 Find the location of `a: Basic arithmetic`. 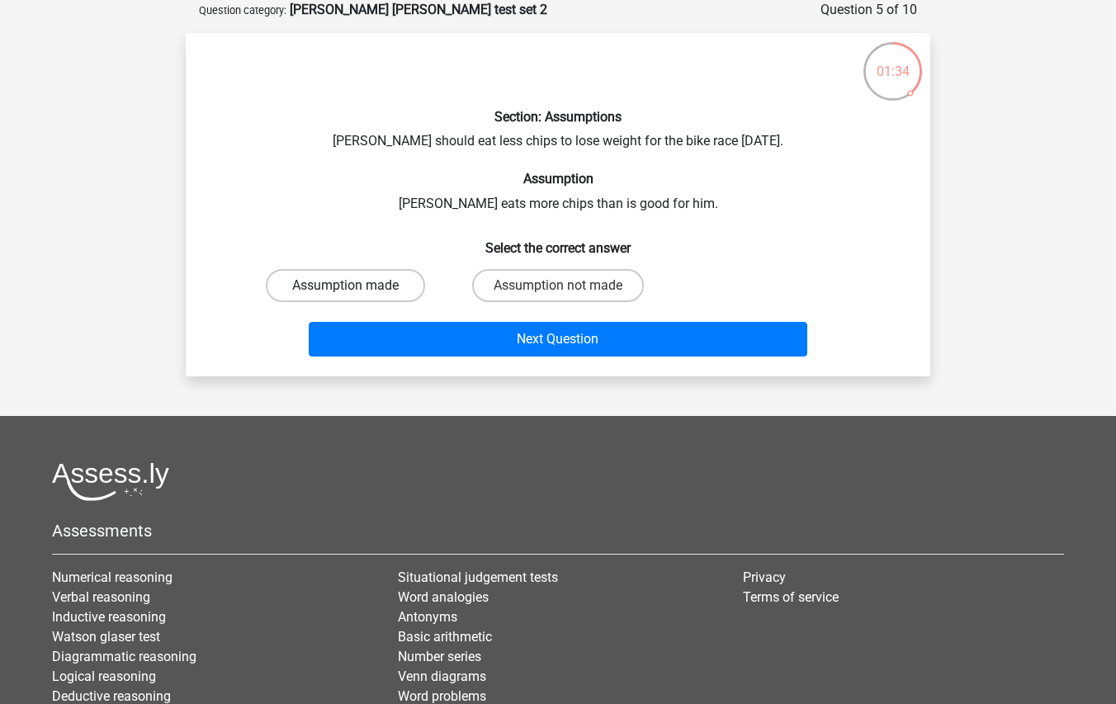

a: Basic arithmetic is located at coordinates (445, 636).